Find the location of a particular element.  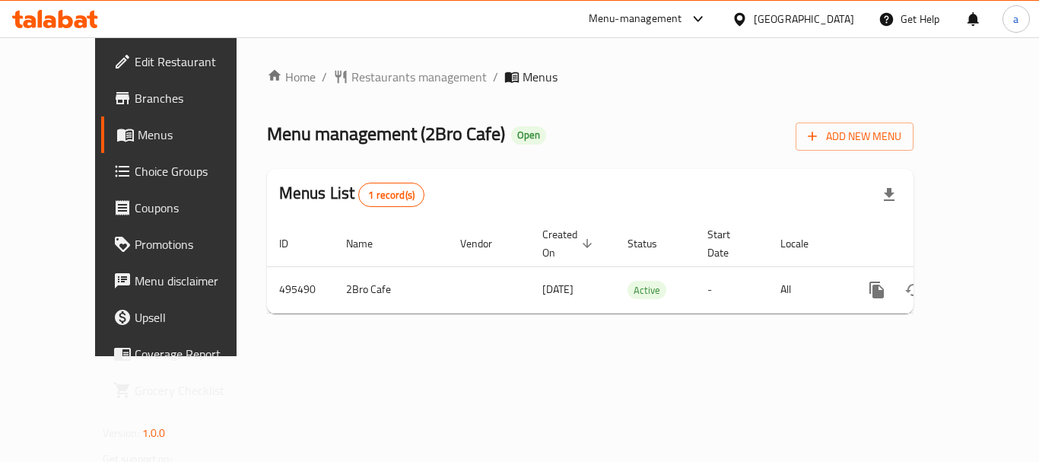

span: Vendor is located at coordinates (486, 243).